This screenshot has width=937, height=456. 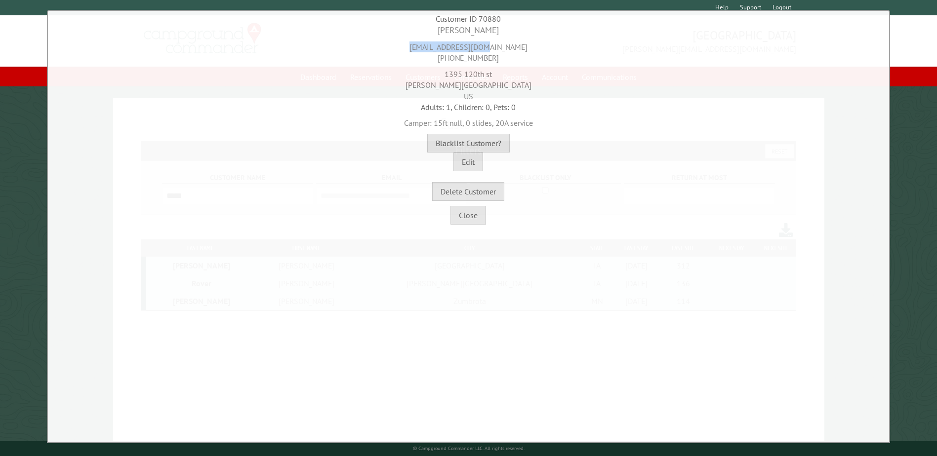 I want to click on div: Customer ID 70880, so click(x=468, y=19).